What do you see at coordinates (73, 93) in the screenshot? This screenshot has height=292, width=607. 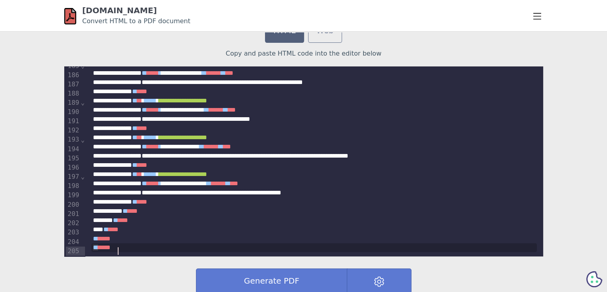 I see `div: 188` at bounding box center [73, 93].